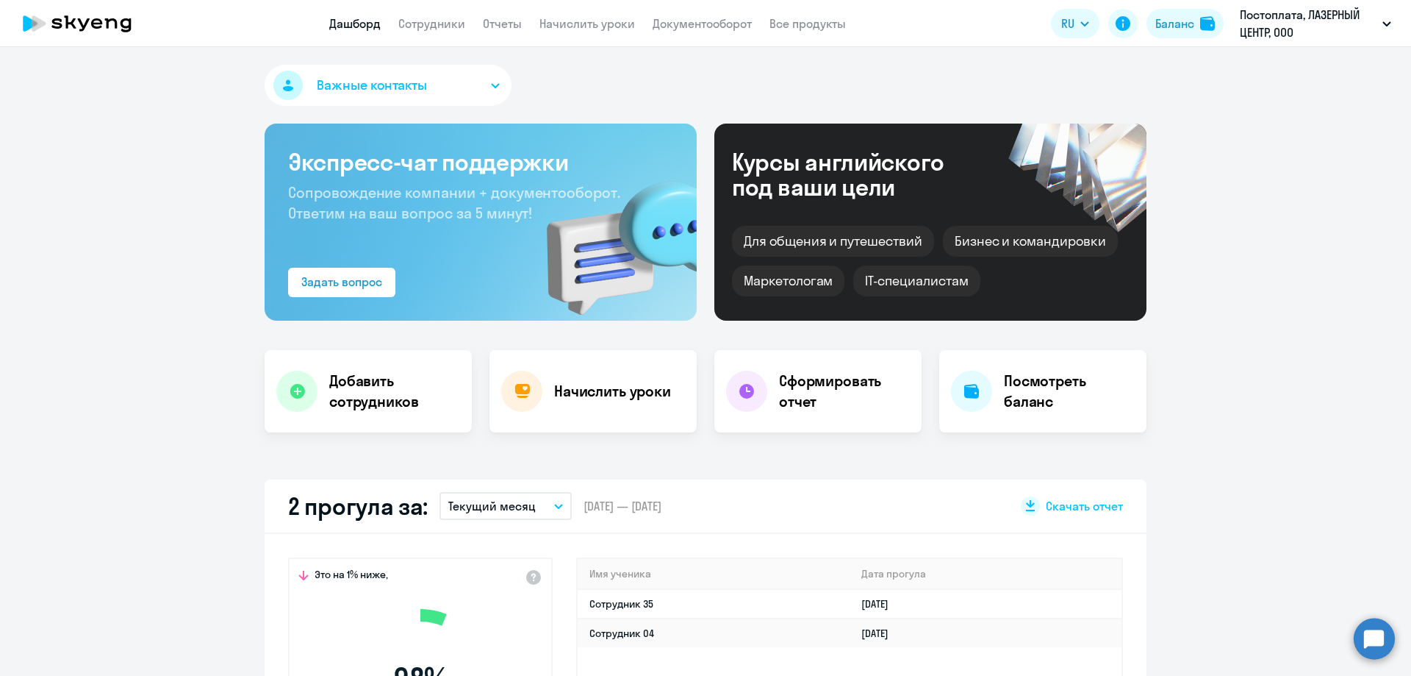 This screenshot has height=676, width=1411. Describe the element at coordinates (502, 24) in the screenshot. I see `a: Отчеты` at that location.